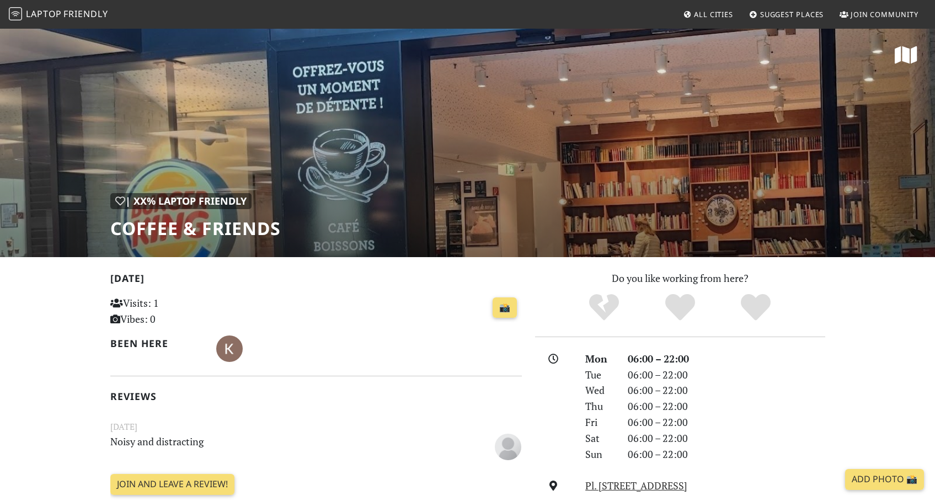  Describe the element at coordinates (172, 484) in the screenshot. I see `a: Join and leave a review!` at that location.